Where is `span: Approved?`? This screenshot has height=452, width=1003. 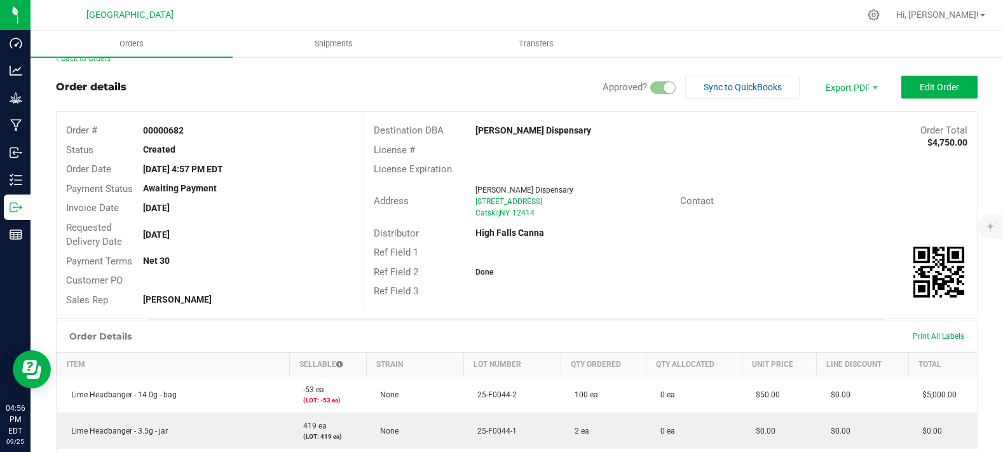
span: Approved? is located at coordinates (625, 87).